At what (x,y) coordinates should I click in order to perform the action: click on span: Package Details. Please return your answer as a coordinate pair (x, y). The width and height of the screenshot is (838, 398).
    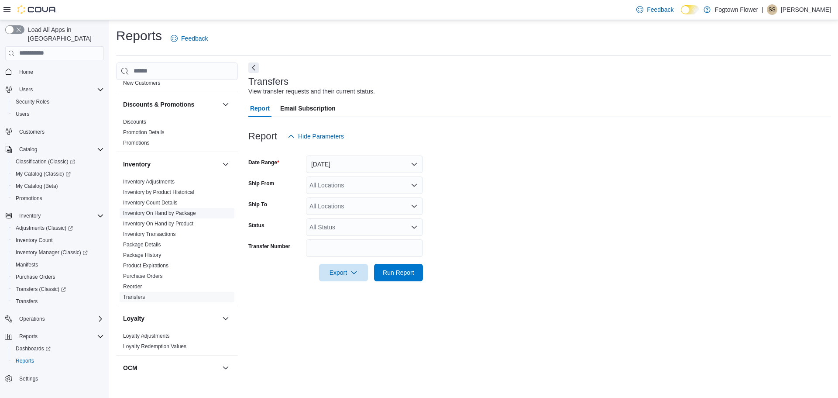
    Looking at the image, I should click on (142, 244).